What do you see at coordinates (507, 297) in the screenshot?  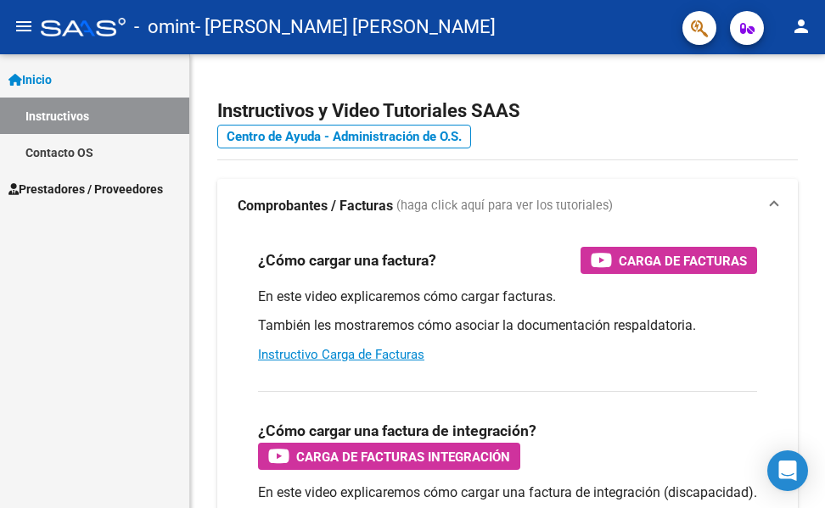 I see `p: En este video explicaremos cómo cargar facturas.` at bounding box center [507, 297].